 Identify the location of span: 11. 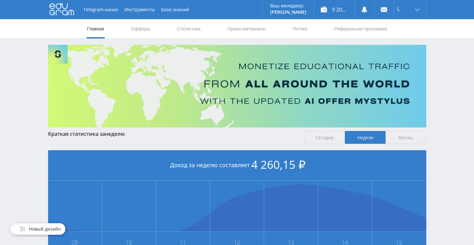
(183, 242).